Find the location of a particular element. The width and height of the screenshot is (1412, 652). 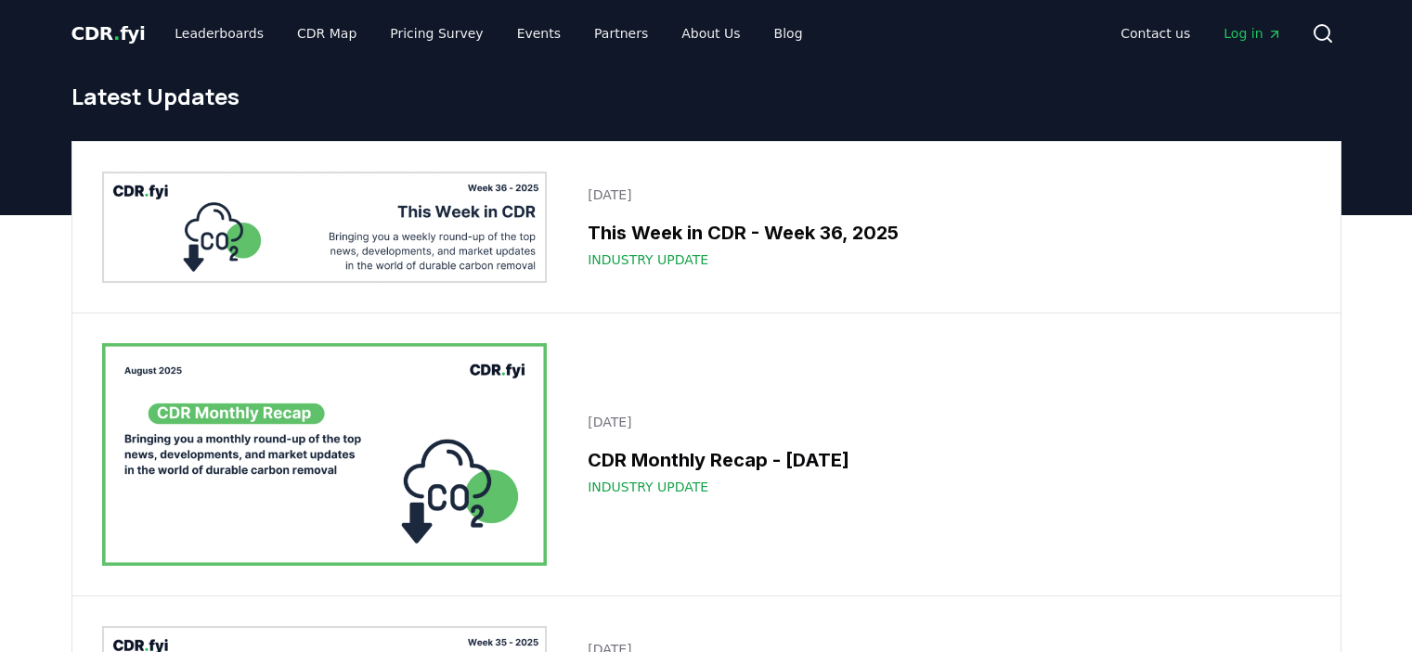

a: Events is located at coordinates (538, 33).